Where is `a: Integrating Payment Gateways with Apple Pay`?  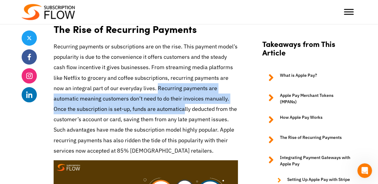
a: Integrating Payment Gateways with Apple Pay is located at coordinates (306, 161).